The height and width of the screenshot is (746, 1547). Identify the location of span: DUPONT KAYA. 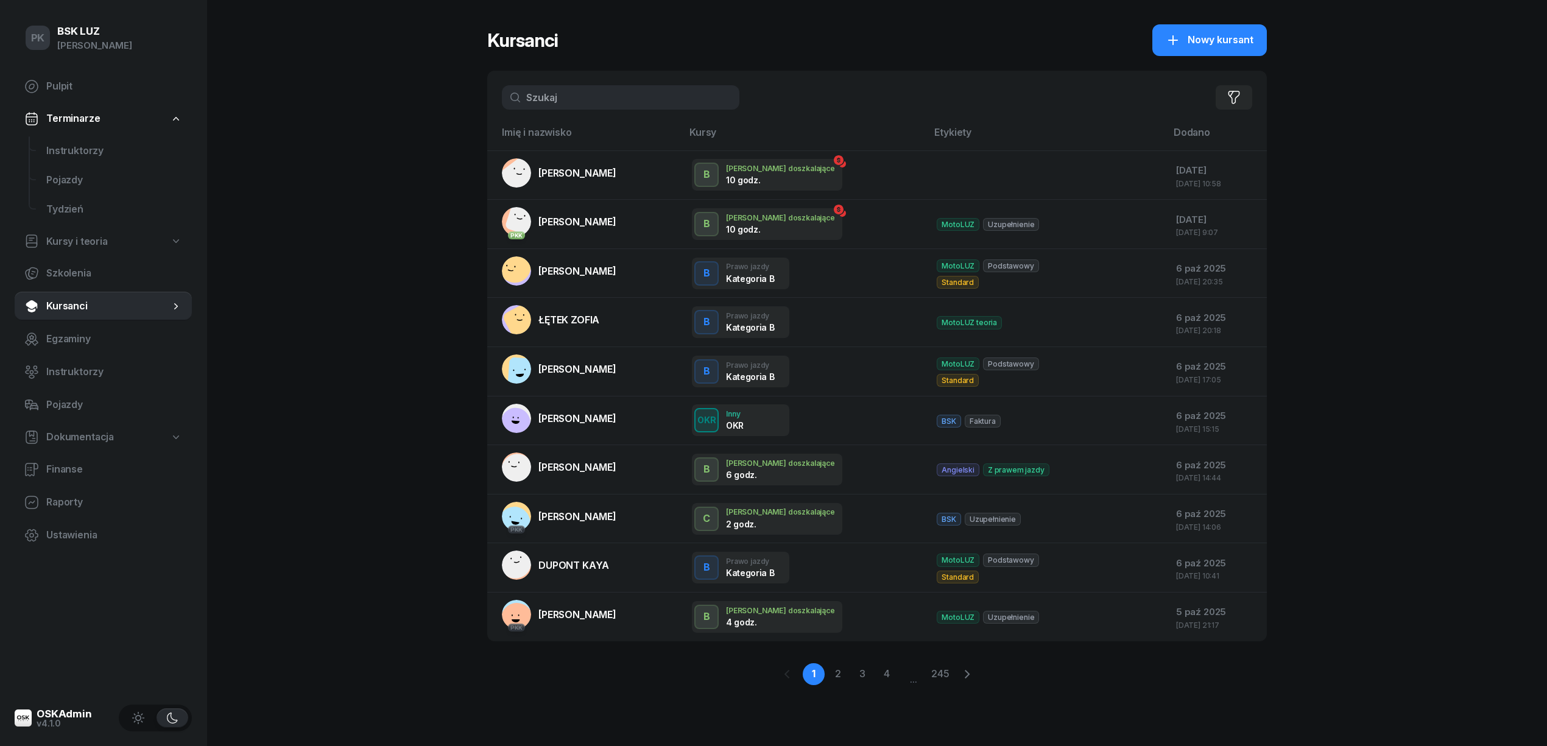
(574, 565).